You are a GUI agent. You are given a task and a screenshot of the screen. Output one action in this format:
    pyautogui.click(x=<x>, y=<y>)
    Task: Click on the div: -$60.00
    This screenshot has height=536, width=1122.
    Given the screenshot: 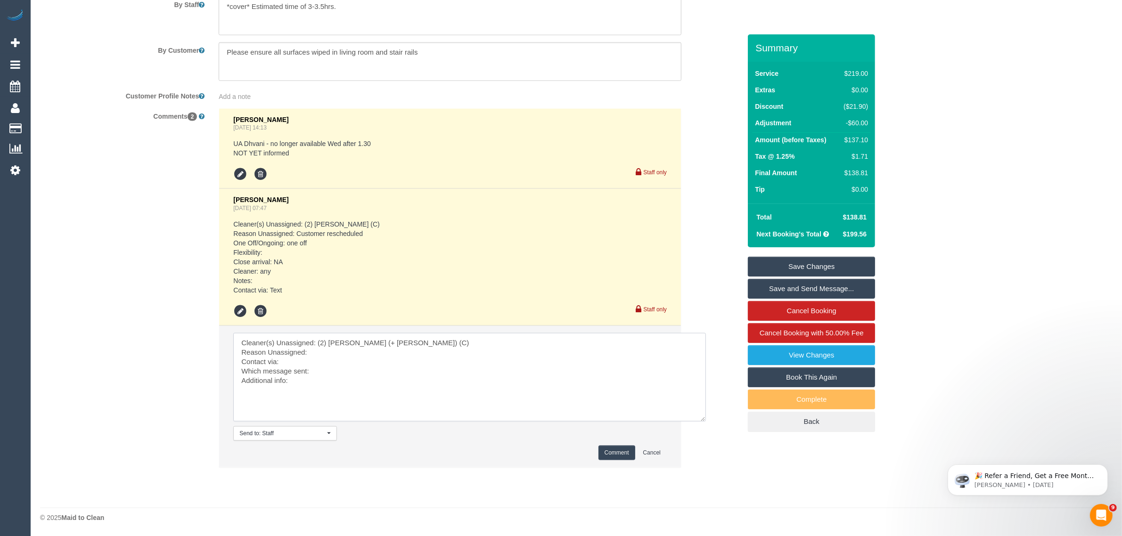 What is the action you would take?
    pyautogui.click(x=854, y=123)
    